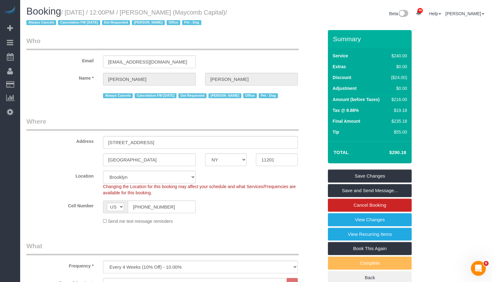 This screenshot has height=282, width=492. I want to click on input: Cell Number, so click(162, 207).